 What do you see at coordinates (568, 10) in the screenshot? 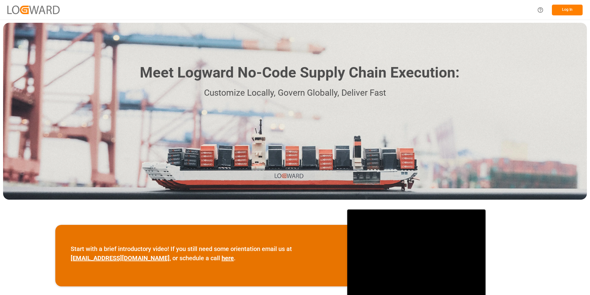
I see `button: Log In` at bounding box center [568, 10].